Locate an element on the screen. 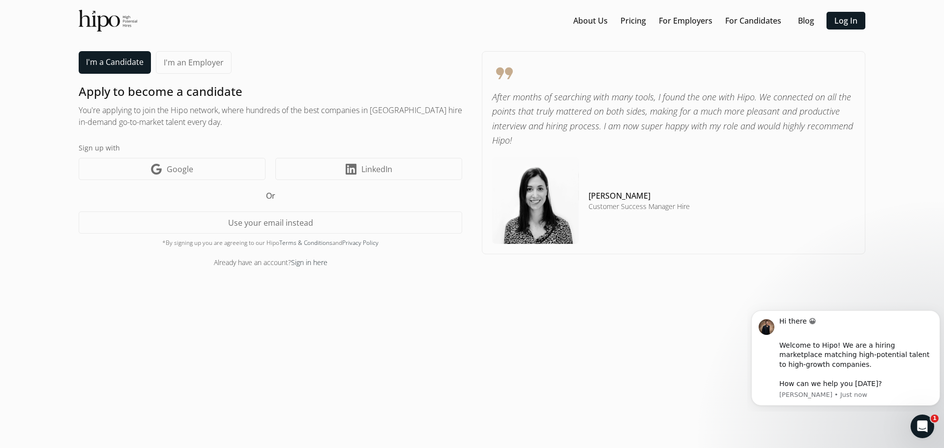 The image size is (944, 448). img: Profile image for Adam is located at coordinates (19, 26).